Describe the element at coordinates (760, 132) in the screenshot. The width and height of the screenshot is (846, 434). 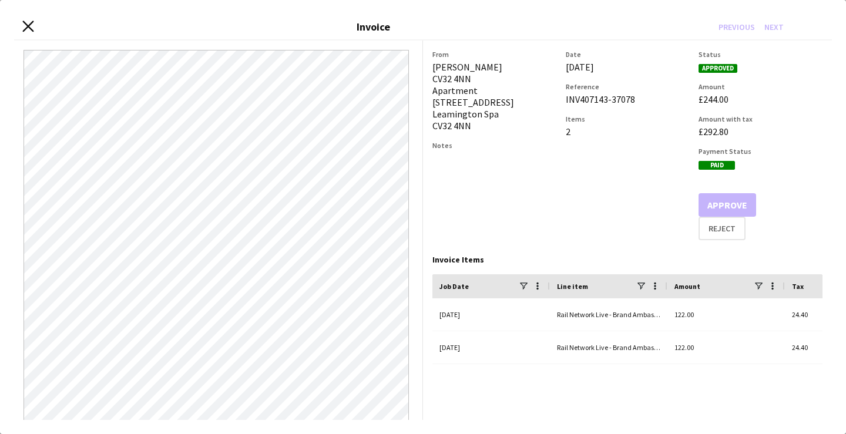
I see `div: £292.80` at that location.